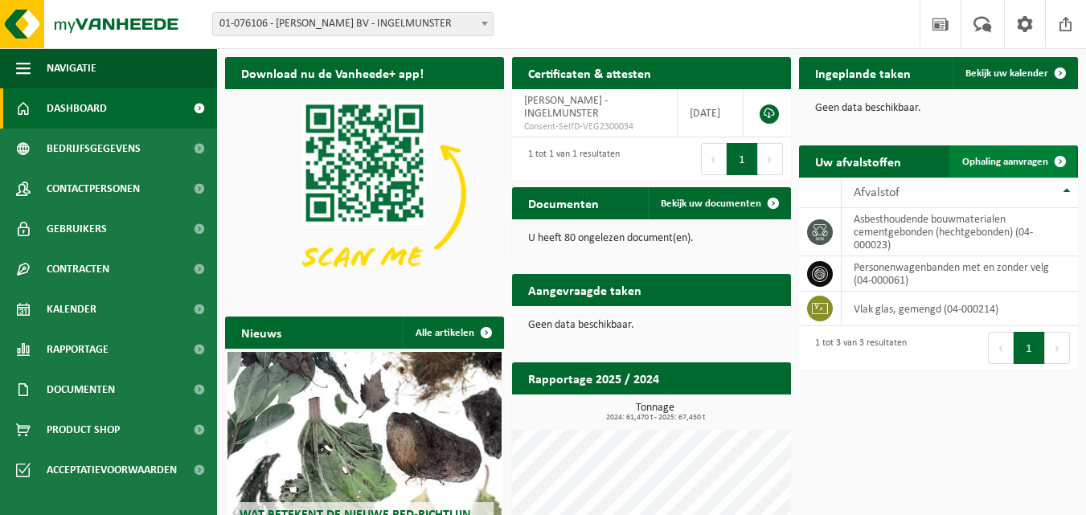 The image size is (1086, 515). Describe the element at coordinates (863, 72) in the screenshot. I see `h2: Ingeplande taken` at that location.